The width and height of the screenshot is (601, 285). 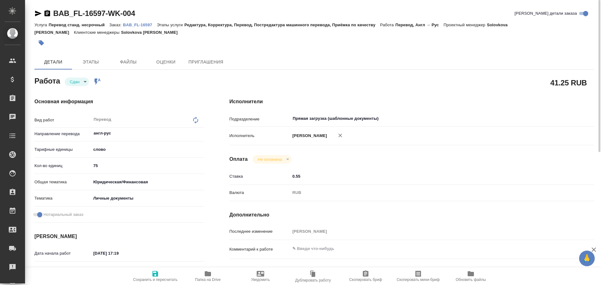 What do you see at coordinates (208, 277) in the screenshot?
I see `button: Папка на Drive` at bounding box center [208, 277].